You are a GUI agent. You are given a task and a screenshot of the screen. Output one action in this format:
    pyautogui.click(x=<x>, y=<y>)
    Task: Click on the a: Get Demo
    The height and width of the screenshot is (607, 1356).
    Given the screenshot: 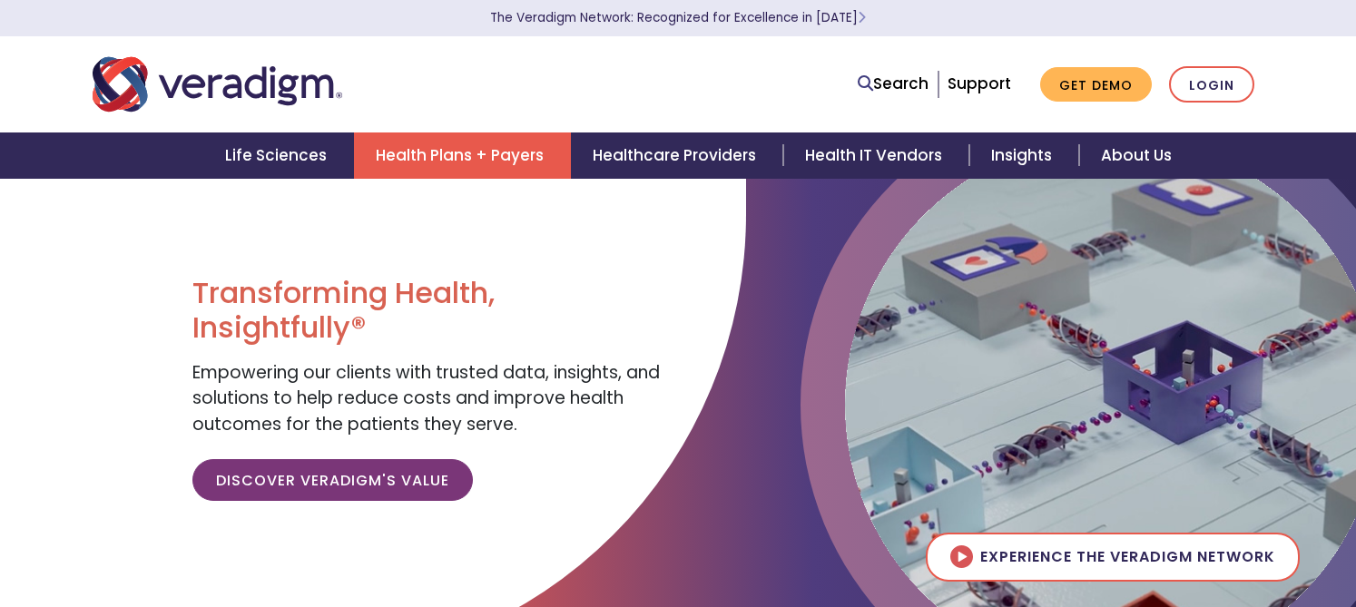 What is the action you would take?
    pyautogui.click(x=1095, y=84)
    